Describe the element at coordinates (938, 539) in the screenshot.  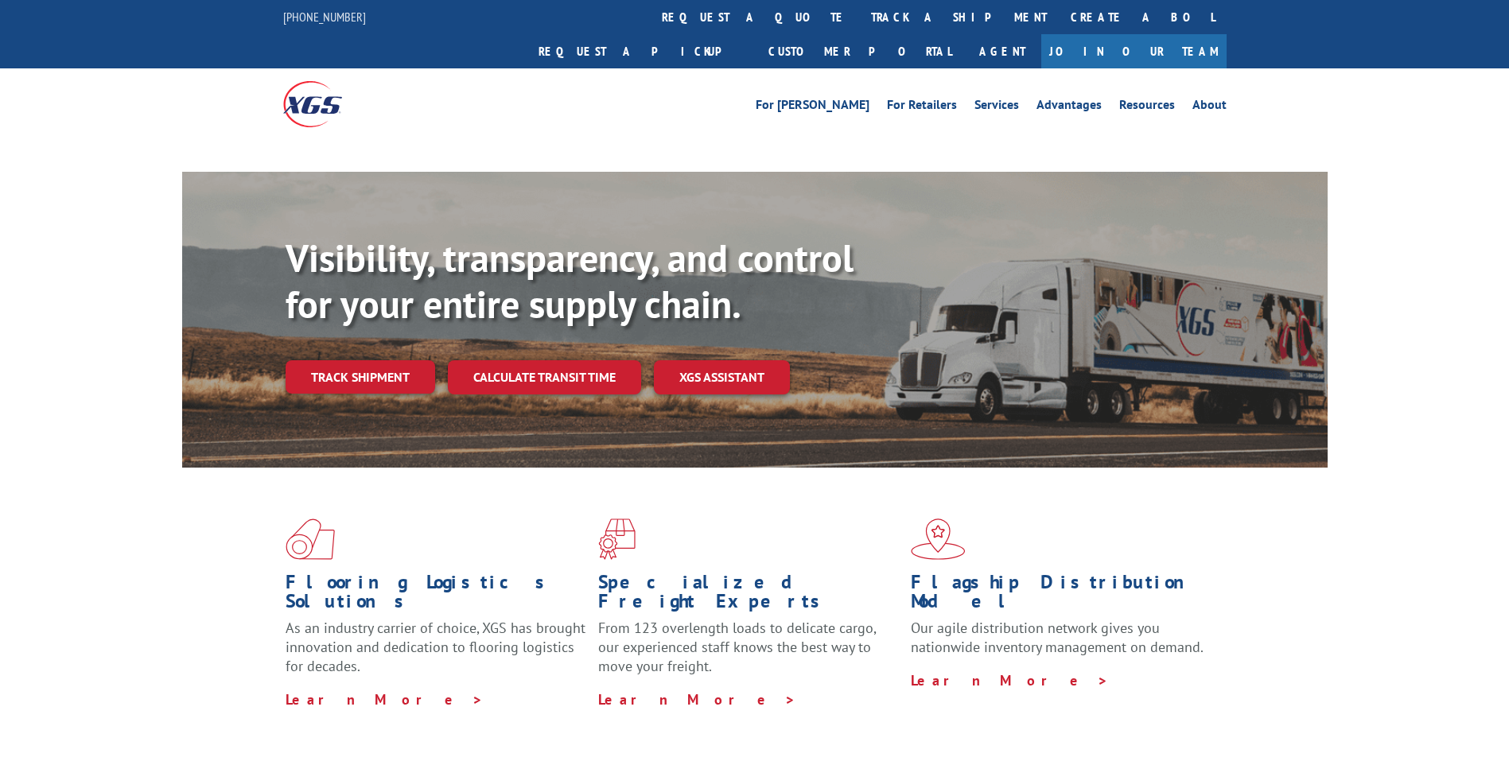
I see `img: xgs-icon-flagship-distribution-model-red` at that location.